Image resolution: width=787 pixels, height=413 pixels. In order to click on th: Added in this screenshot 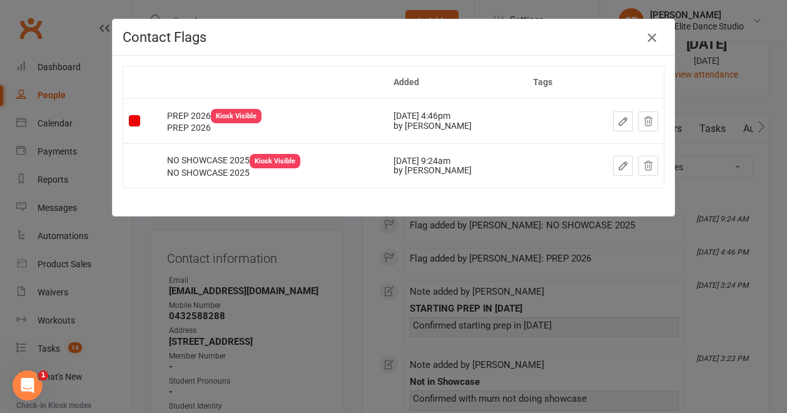, I will do `click(458, 82)`.